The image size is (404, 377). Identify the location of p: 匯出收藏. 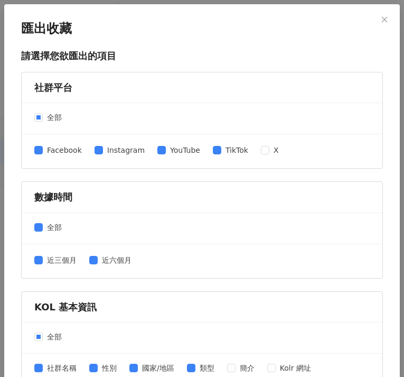
(202, 29).